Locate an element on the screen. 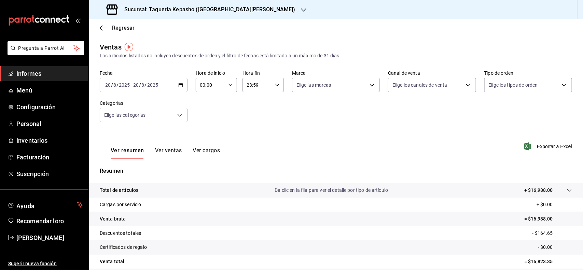  button: Marcador de información sobre herramientas is located at coordinates (129, 47).